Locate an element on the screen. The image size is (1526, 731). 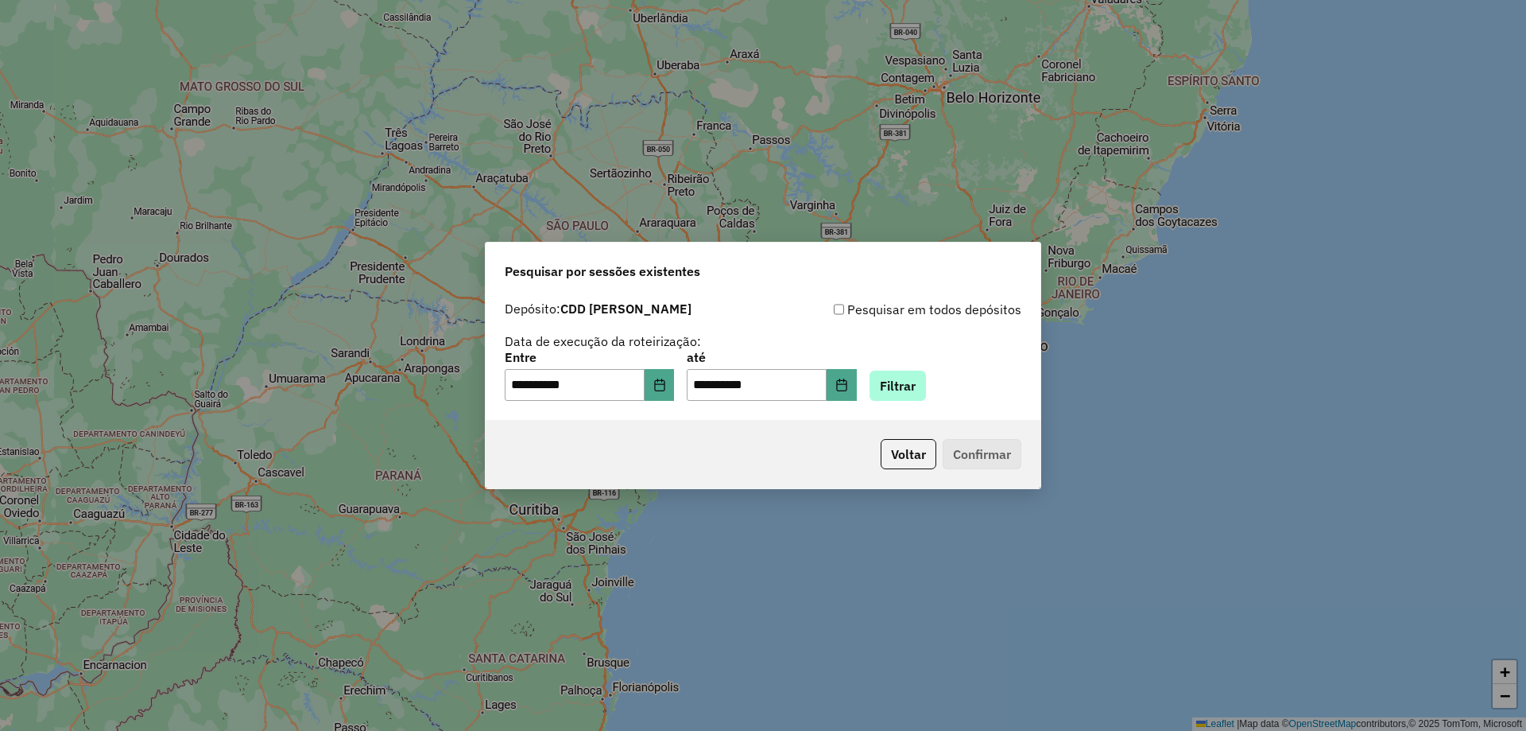
button: Filtrar is located at coordinates (897, 386).